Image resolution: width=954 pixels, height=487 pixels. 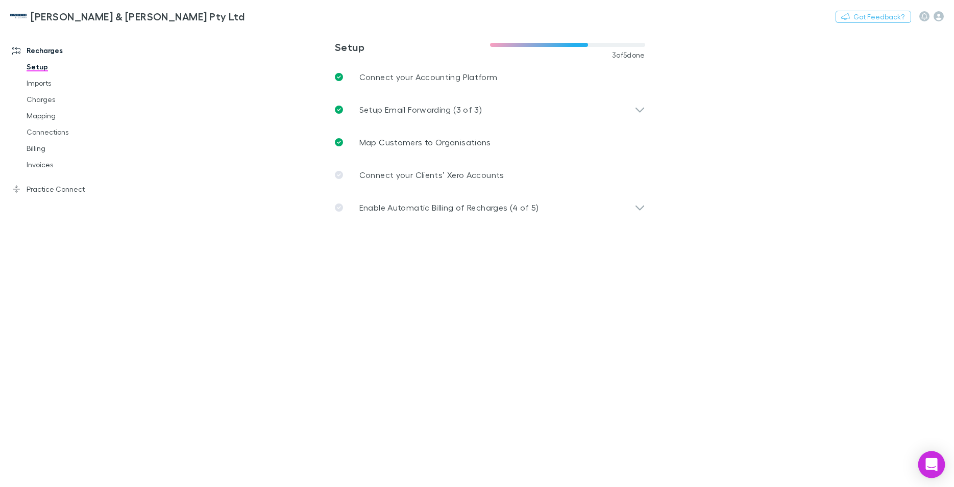 I want to click on a: Map Customers to Organisations, so click(x=490, y=142).